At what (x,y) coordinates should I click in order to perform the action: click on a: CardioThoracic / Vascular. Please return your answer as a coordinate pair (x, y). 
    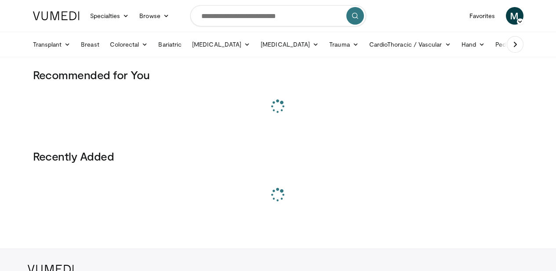
    Looking at the image, I should click on (410, 44).